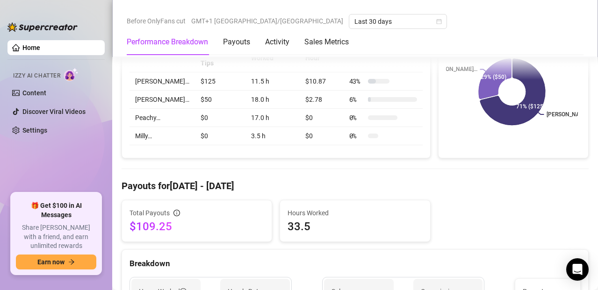 The width and height of the screenshot is (598, 290). Describe the element at coordinates (31, 48) in the screenshot. I see `a: Home` at that location.